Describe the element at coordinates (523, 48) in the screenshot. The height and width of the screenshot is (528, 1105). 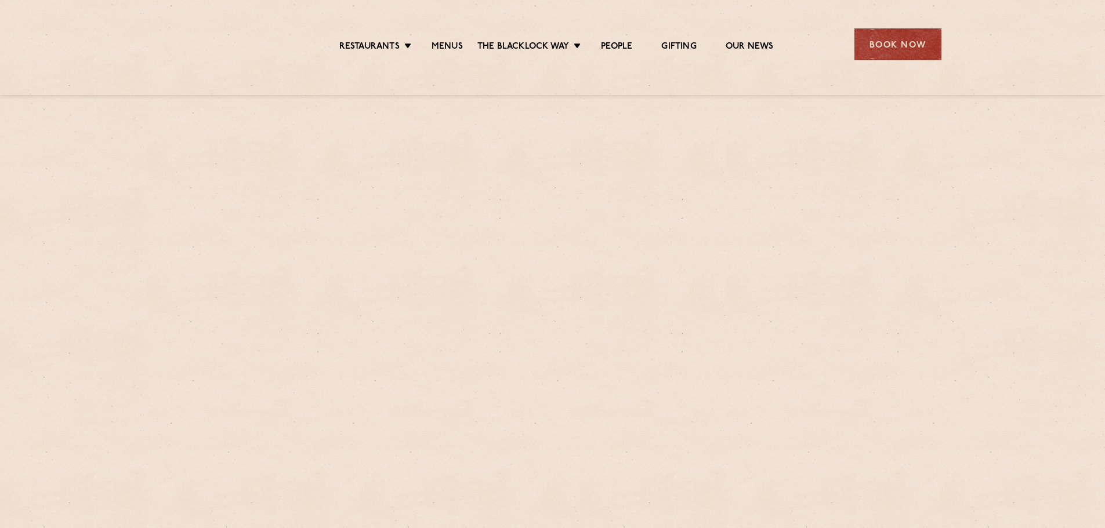
I see `a: The Blacklock Way` at that location.